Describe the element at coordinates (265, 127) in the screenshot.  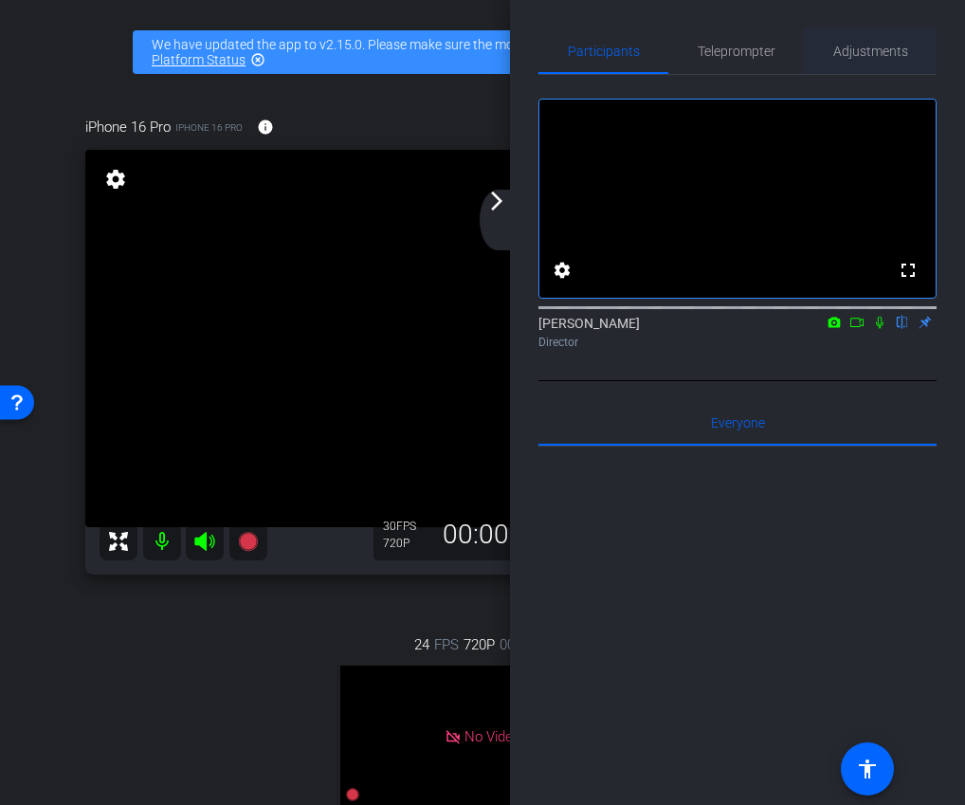
I see `mat-icon: info` at that location.